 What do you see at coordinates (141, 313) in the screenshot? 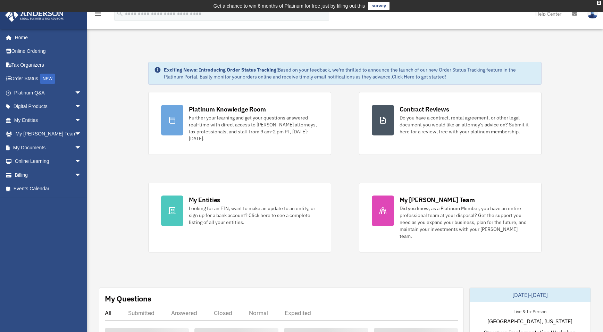
I see `div: Submitted` at bounding box center [141, 313].